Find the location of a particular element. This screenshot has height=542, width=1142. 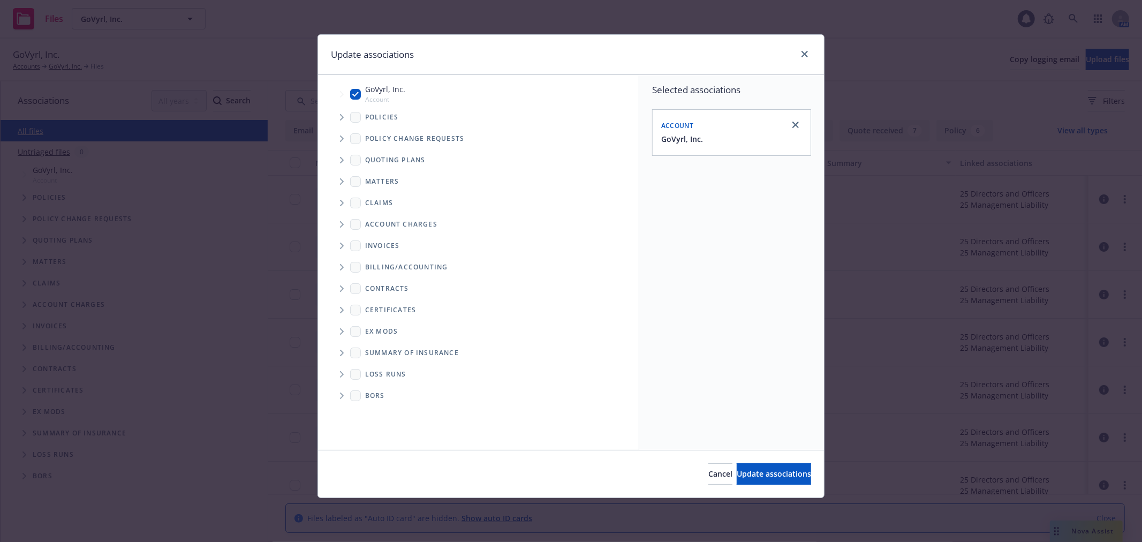

span: Policy change requests is located at coordinates (415, 139).